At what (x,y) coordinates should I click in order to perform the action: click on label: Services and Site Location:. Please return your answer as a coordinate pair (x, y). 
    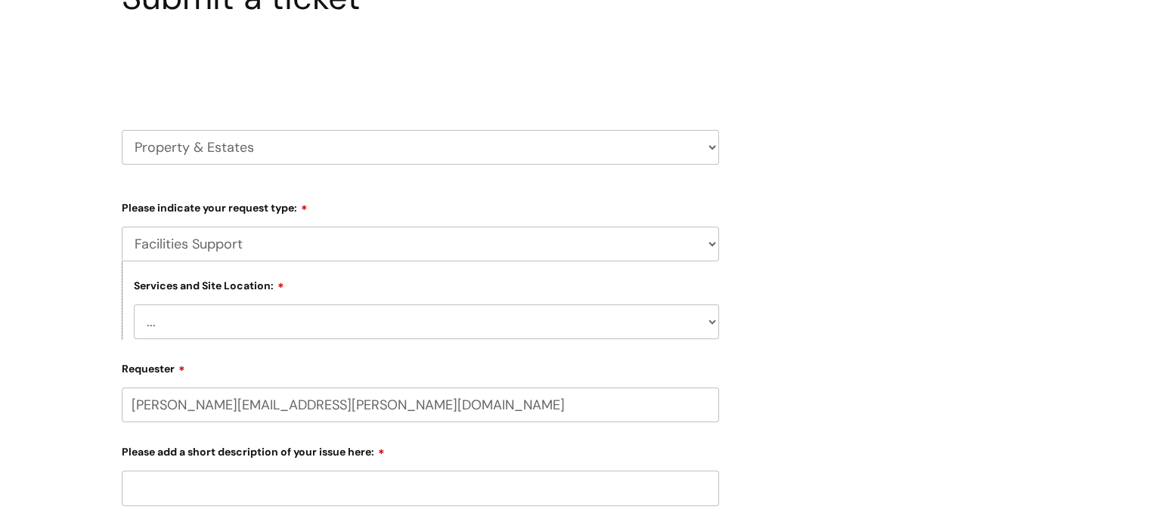
    Looking at the image, I should click on (209, 285).